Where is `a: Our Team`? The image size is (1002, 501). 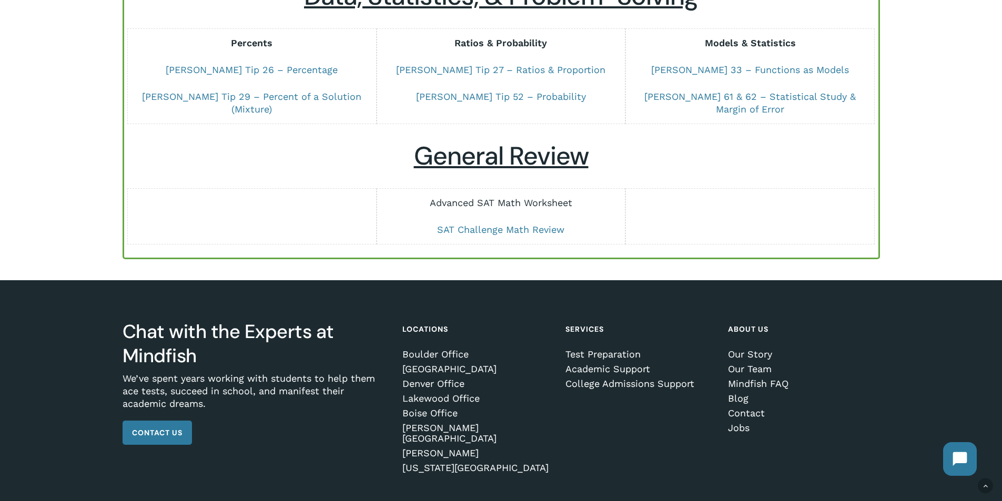
a: Our Team is located at coordinates (802, 369).